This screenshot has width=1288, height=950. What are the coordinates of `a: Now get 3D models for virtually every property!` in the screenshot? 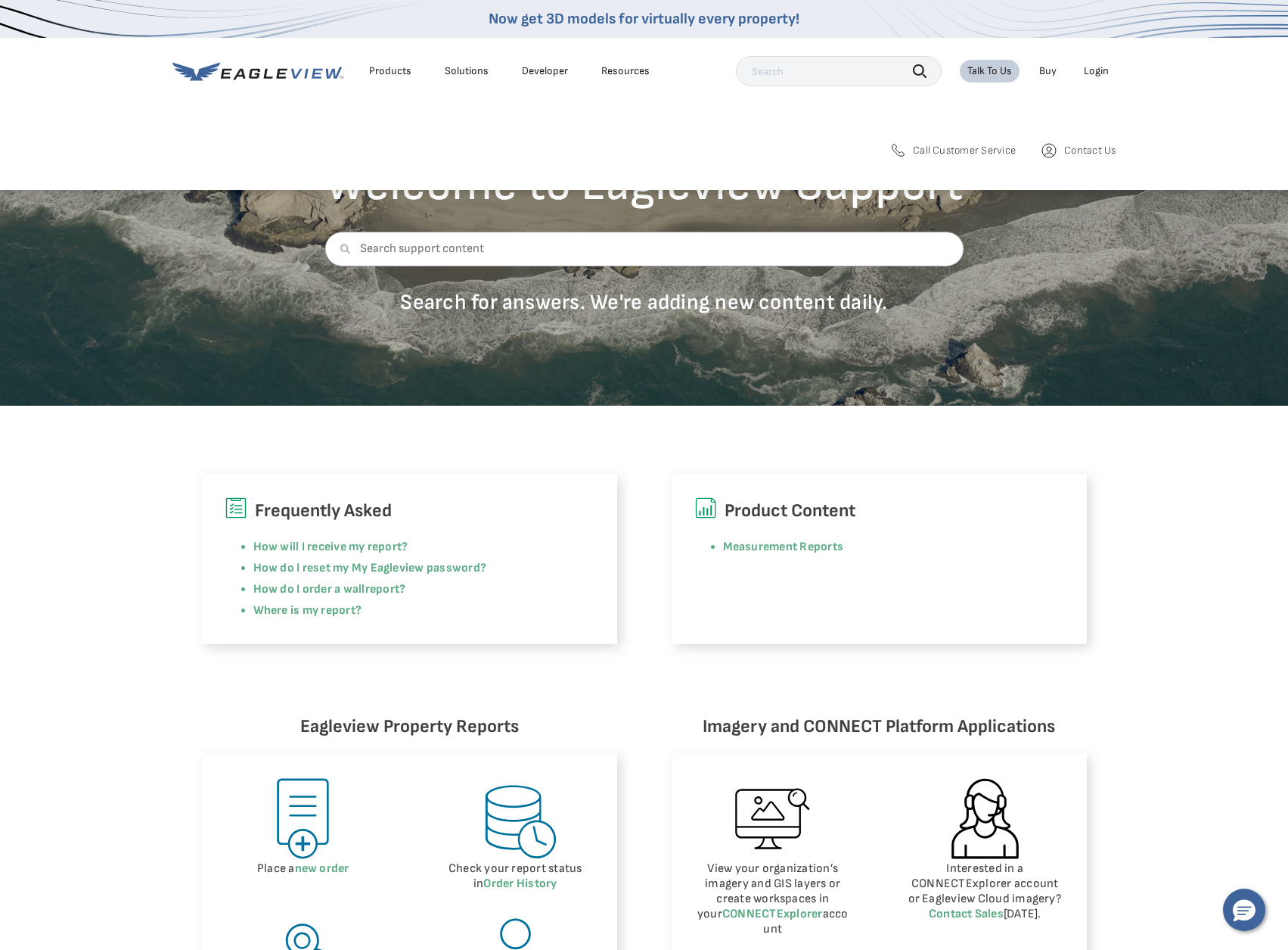 It's located at (644, 19).